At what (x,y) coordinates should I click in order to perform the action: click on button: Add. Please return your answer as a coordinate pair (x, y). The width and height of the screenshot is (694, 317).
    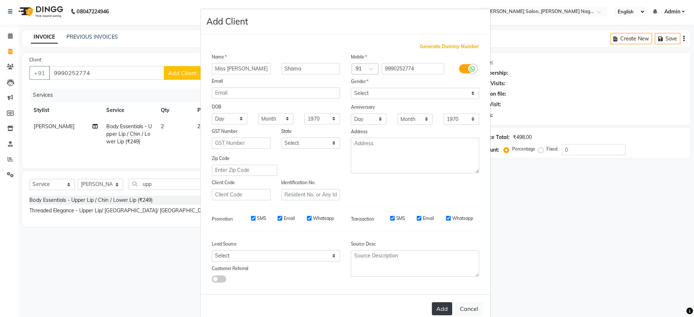
    Looking at the image, I should click on (443, 309).